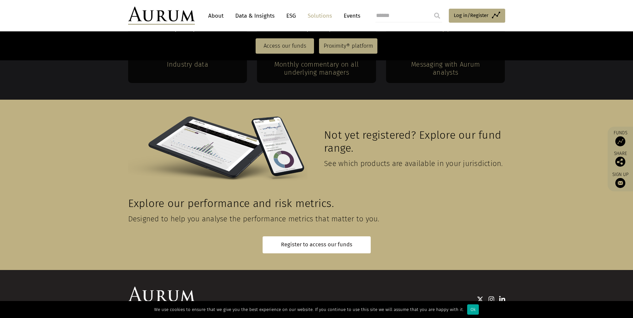 The width and height of the screenshot is (633, 318). What do you see at coordinates (255, 16) in the screenshot?
I see `a: Data & Insights` at bounding box center [255, 16].